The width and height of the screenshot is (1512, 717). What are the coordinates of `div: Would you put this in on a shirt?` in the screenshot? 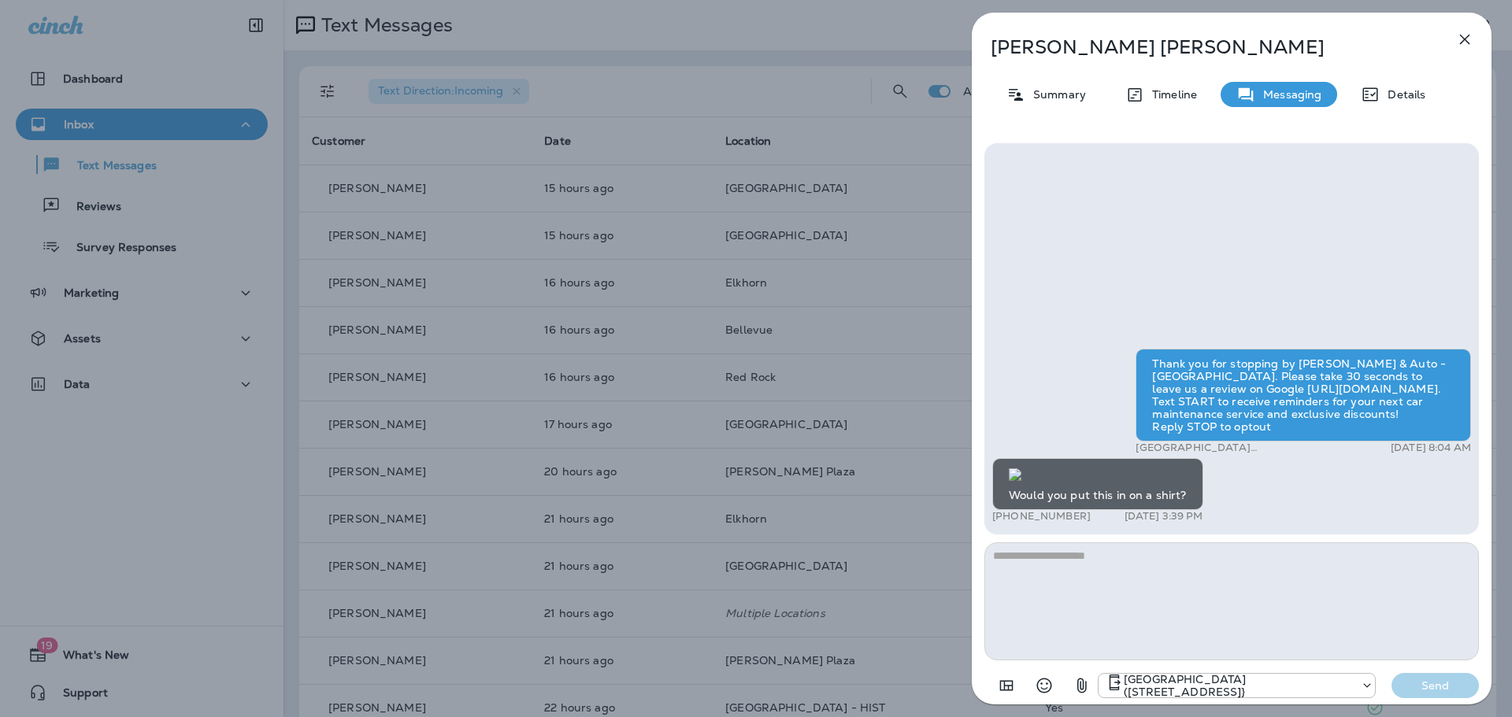 It's located at (1098, 484).